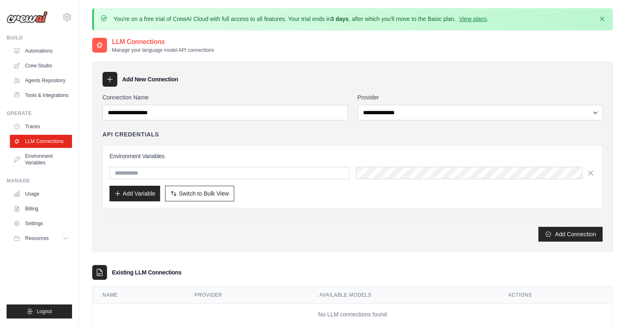  Describe the element at coordinates (41, 194) in the screenshot. I see `a: Usage` at that location.